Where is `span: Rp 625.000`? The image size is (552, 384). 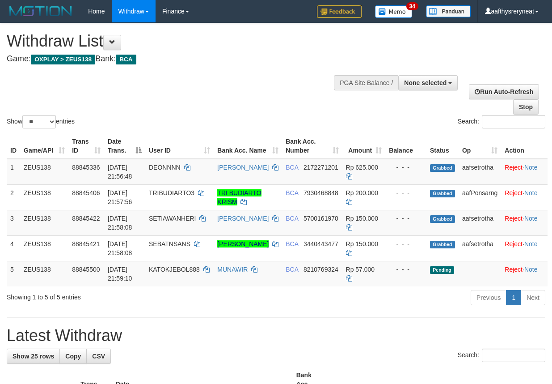 span: Rp 625.000 is located at coordinates (362, 167).